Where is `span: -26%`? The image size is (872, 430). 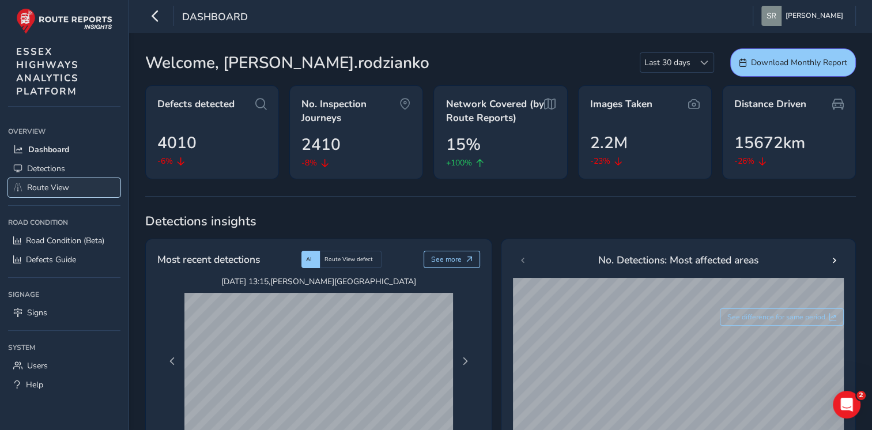 span: -26% is located at coordinates (744, 161).